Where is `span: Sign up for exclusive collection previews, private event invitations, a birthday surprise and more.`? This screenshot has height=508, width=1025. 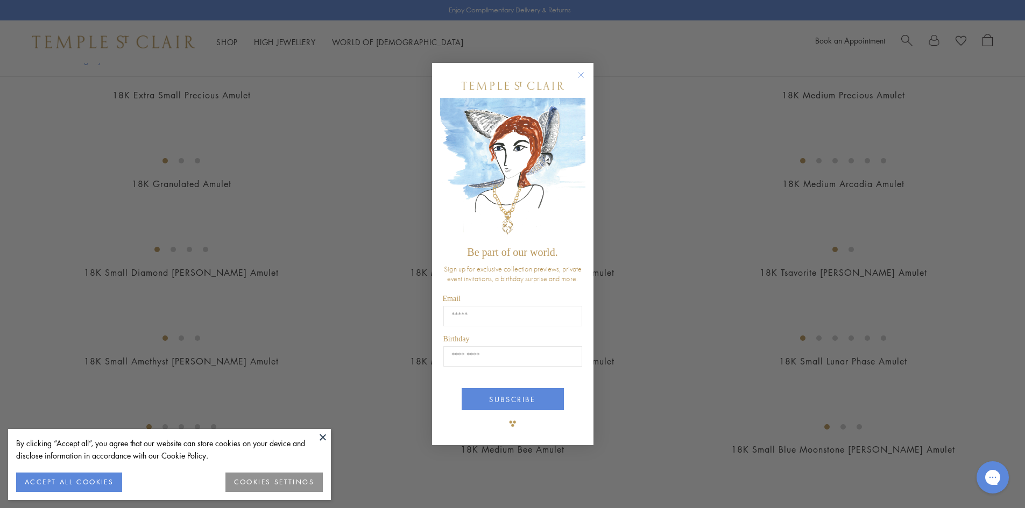
span: Sign up for exclusive collection previews, private event invitations, a birthday surprise and more. is located at coordinates (513, 274).